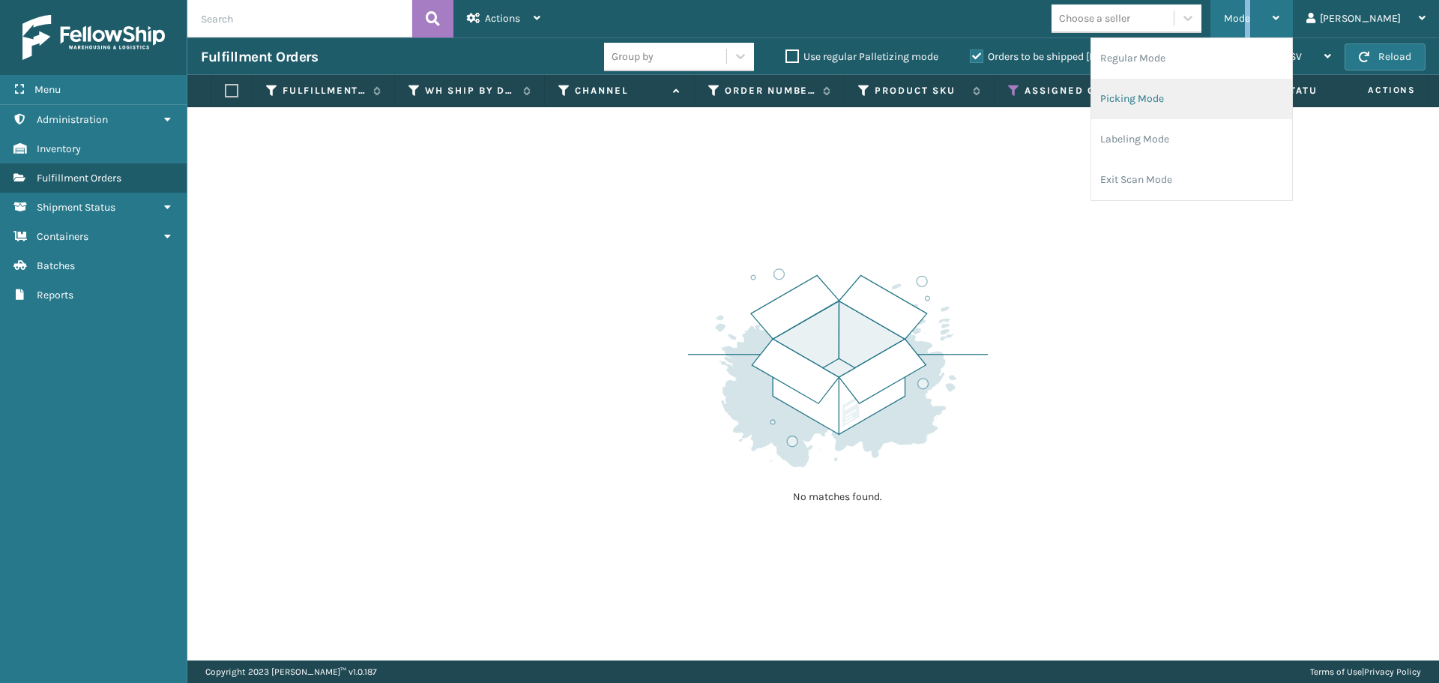  I want to click on span: Inventory, so click(58, 148).